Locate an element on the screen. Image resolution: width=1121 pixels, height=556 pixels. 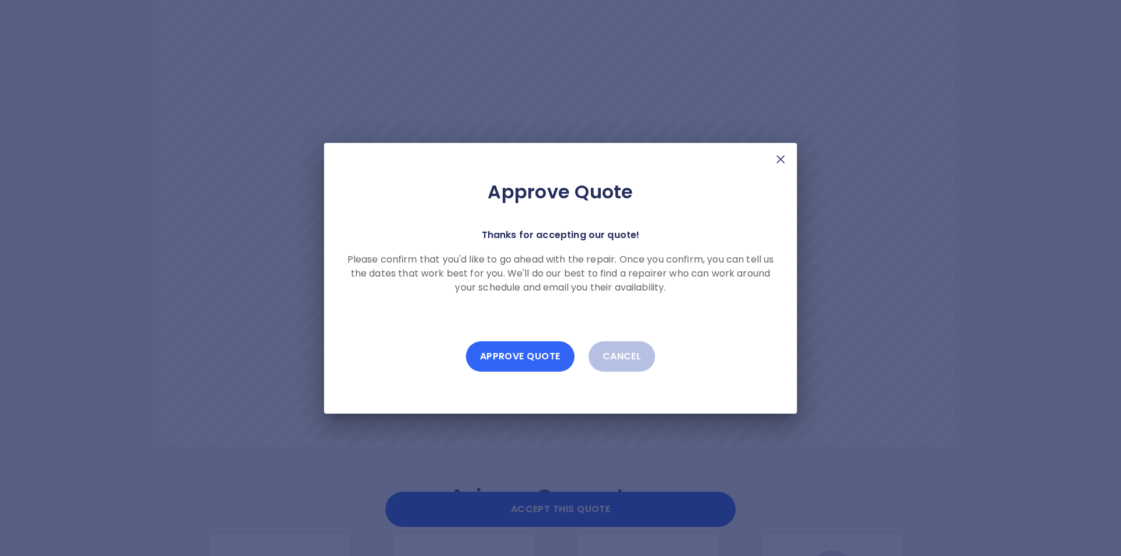
button: Cancel is located at coordinates (622, 357).